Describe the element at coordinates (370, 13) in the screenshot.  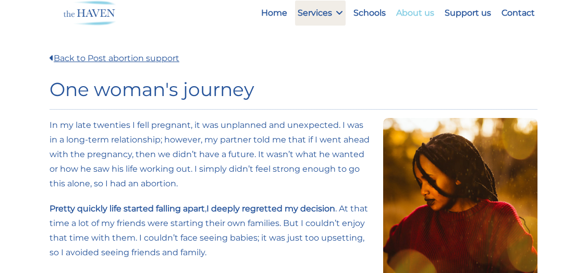
I see `a: Schools` at that location.